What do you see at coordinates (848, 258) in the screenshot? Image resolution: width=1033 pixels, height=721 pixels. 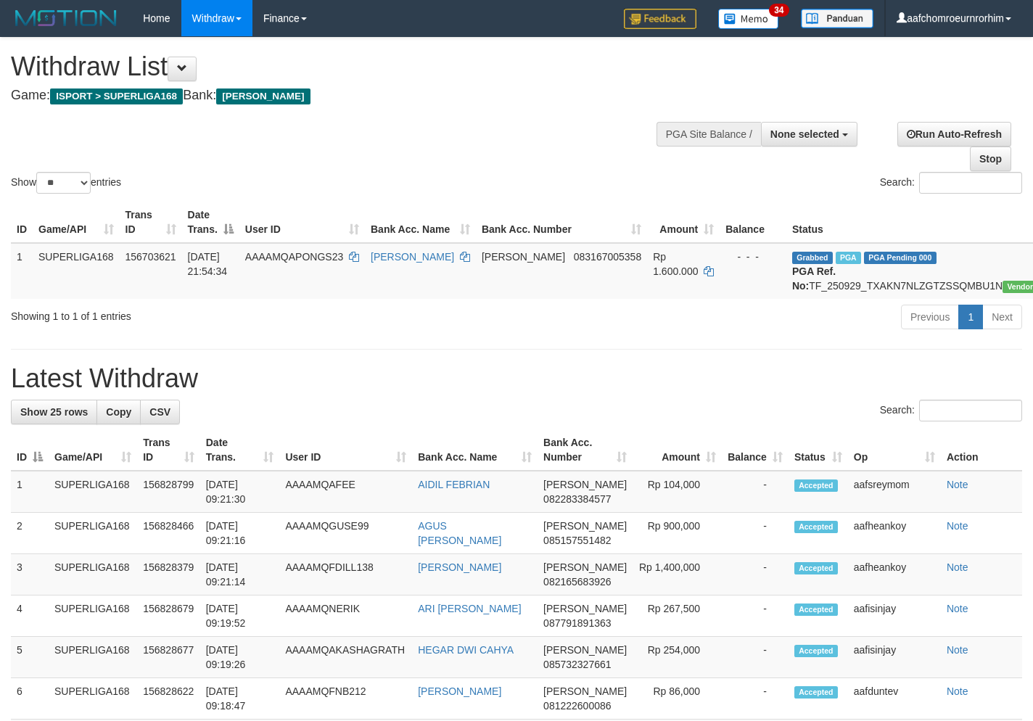 I see `span: Marked by aafchhiseyha` at bounding box center [848, 258].